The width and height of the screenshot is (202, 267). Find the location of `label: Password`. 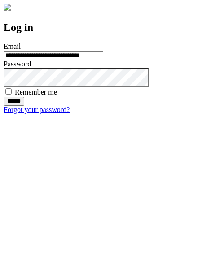

label: Password is located at coordinates (17, 64).